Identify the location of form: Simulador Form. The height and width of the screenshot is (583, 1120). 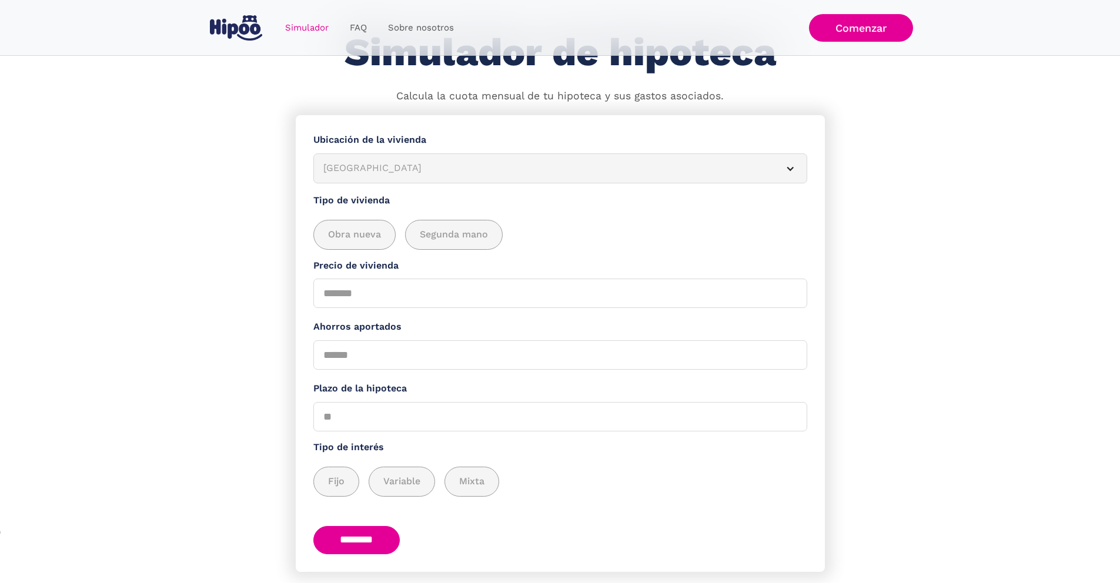
(560, 343).